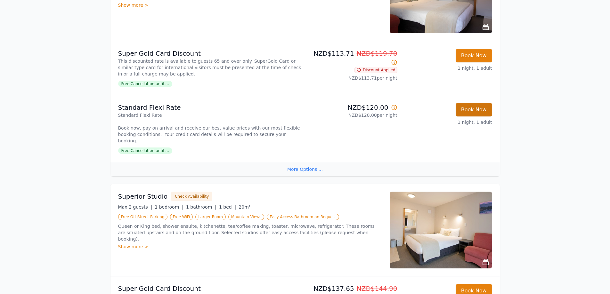 This screenshot has height=294, width=610. What do you see at coordinates (246, 217) in the screenshot?
I see `span: Mountain Views` at bounding box center [246, 217].